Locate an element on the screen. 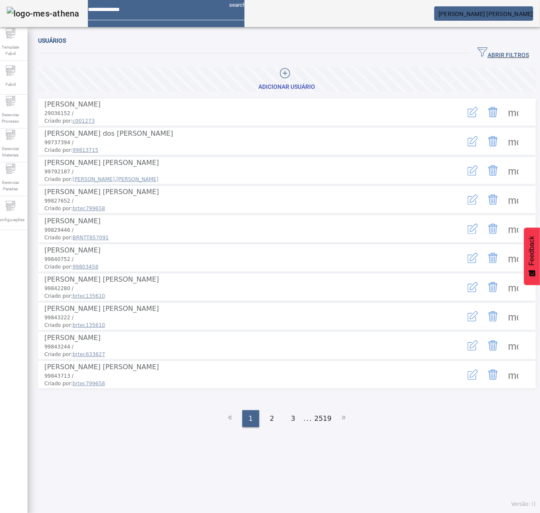  button: Feedback - Mostrar pesquisa is located at coordinates (532, 256).